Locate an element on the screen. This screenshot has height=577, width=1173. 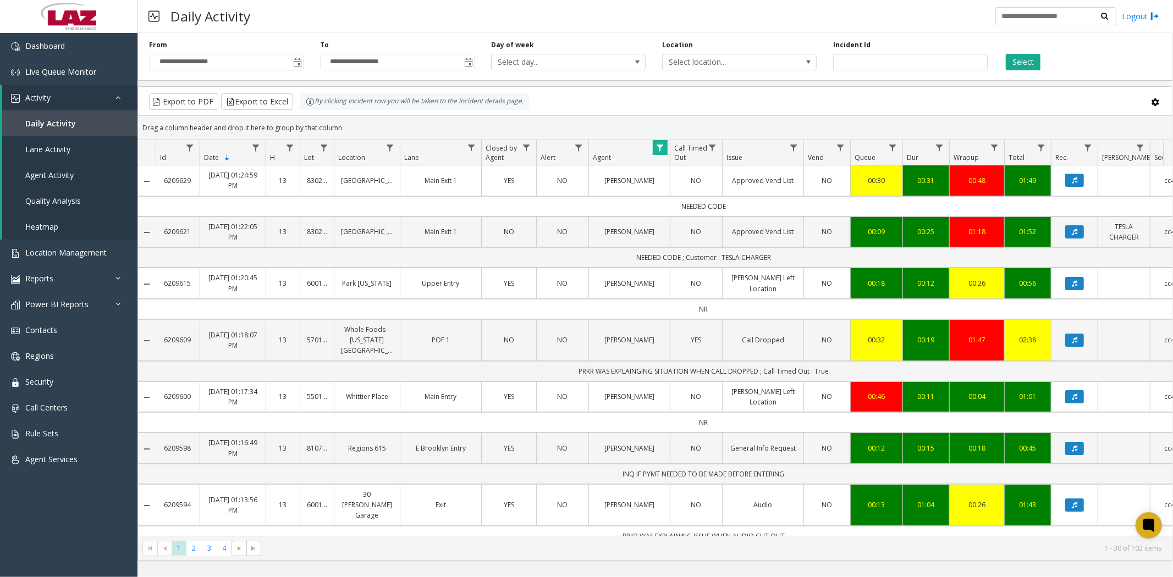
span: Page 1 is located at coordinates (179, 548).